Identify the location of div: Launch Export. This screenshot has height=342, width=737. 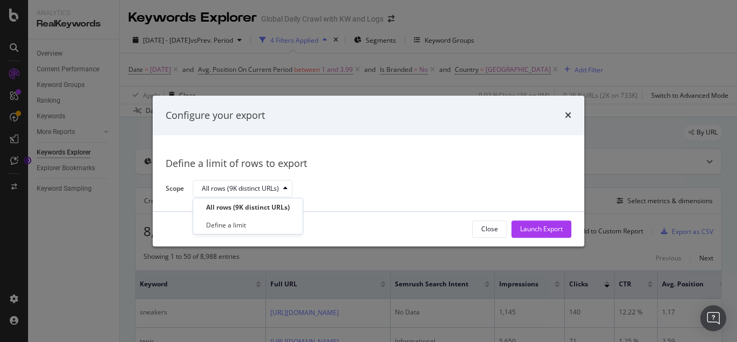
(541, 229).